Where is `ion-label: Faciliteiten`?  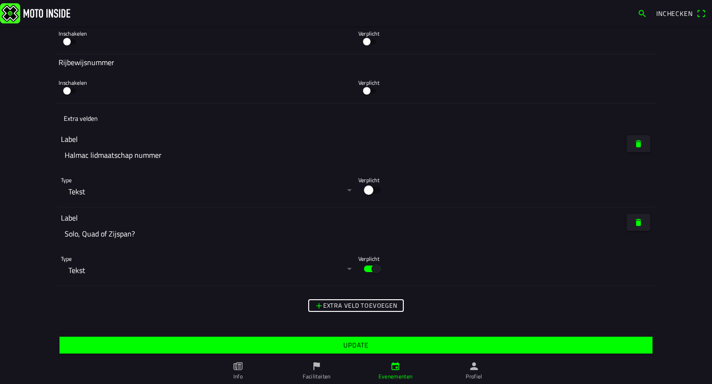
ion-label: Faciliteiten is located at coordinates (316, 377).